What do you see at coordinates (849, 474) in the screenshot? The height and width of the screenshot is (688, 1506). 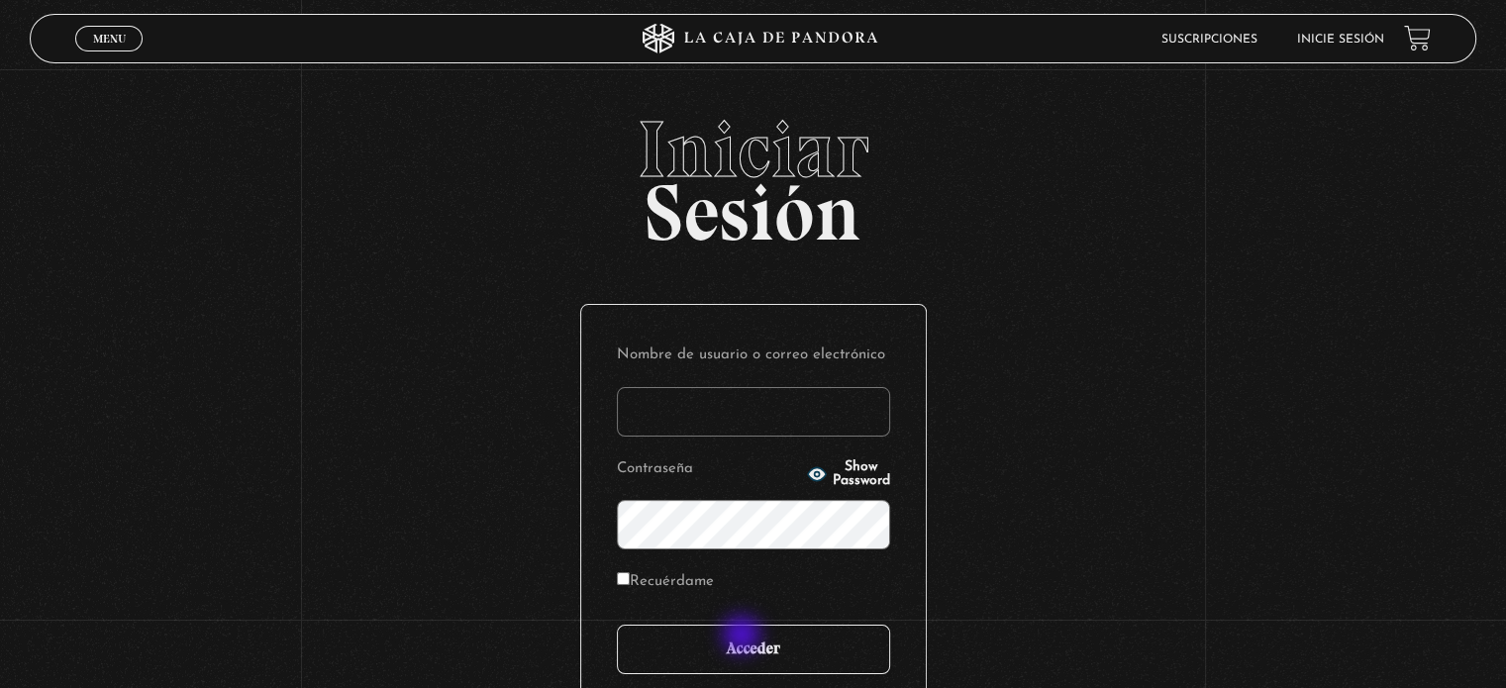 I see `button: Show Password` at bounding box center [849, 474].